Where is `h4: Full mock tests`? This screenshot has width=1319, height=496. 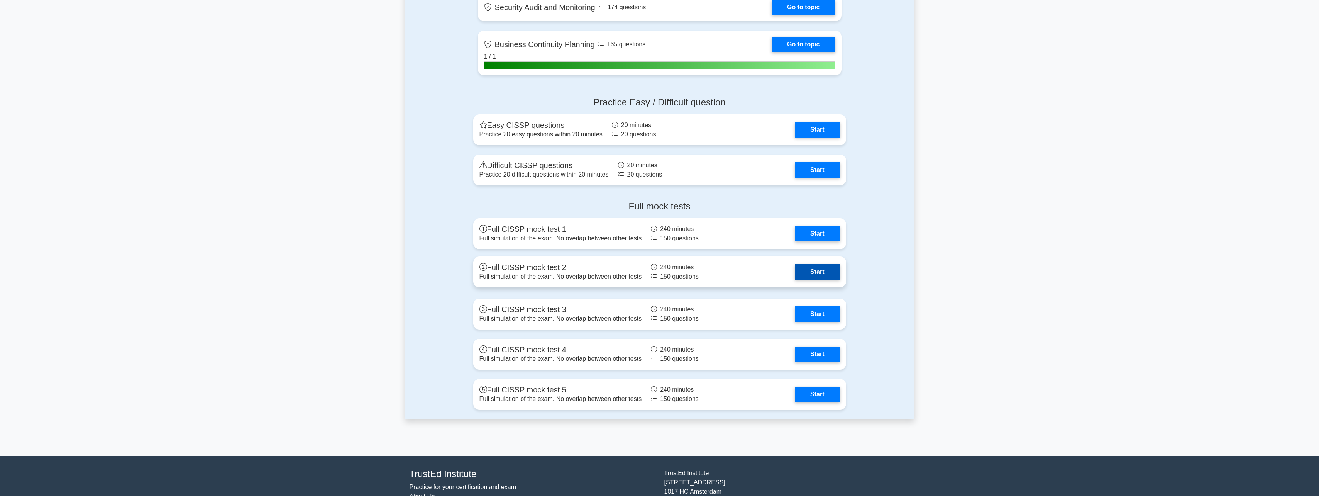 h4: Full mock tests is located at coordinates (660, 206).